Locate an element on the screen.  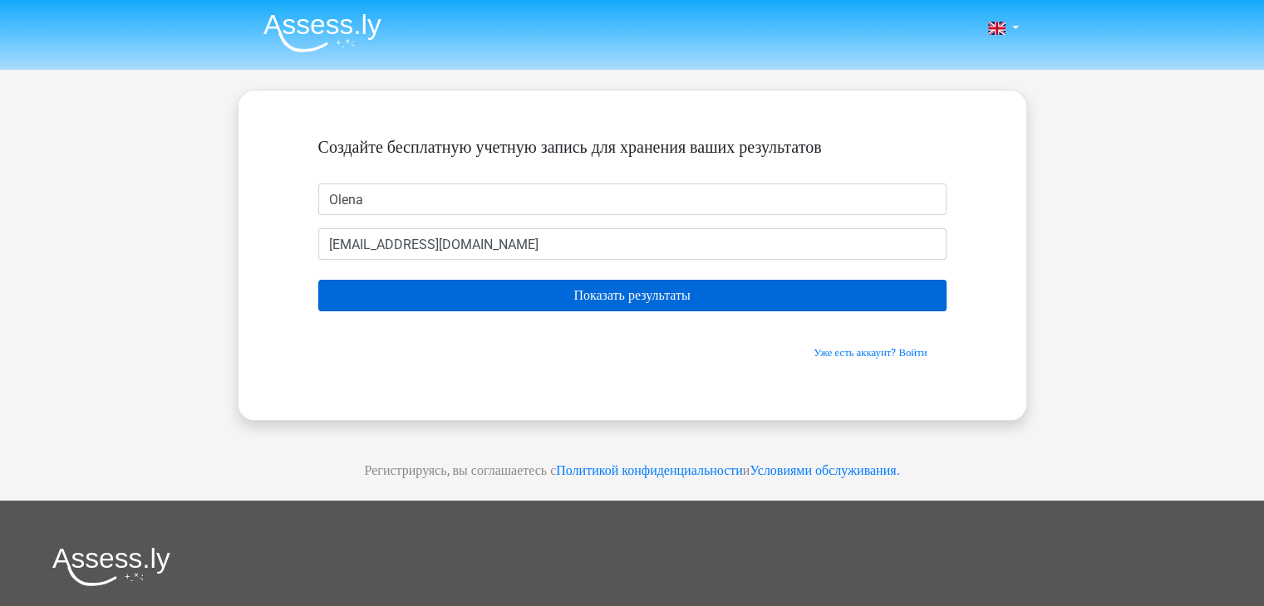
a: Уже есть аккаунт? Войти is located at coordinates (870, 352).